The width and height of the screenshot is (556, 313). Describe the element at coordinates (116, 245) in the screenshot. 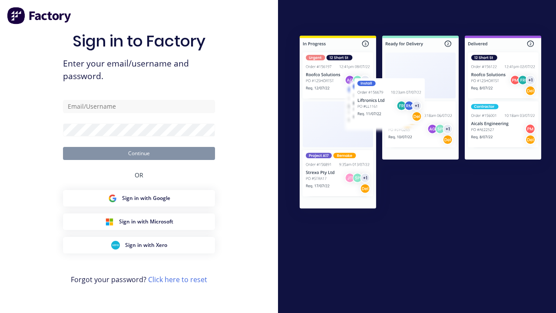

I see `img: Xero Sign in` at that location.